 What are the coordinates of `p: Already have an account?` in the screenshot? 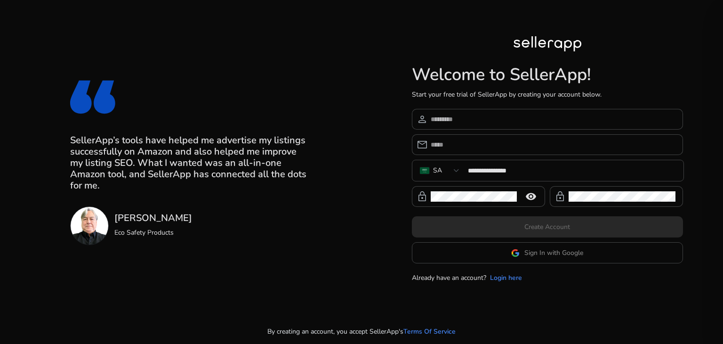 It's located at (449, 277).